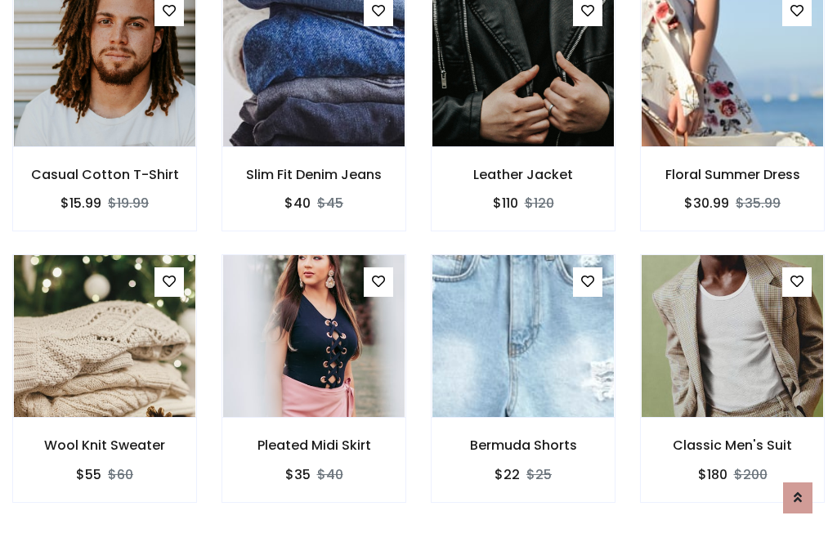 This screenshot has height=538, width=837. Describe the element at coordinates (758, 203) in the screenshot. I see `del: $35.99` at that location.